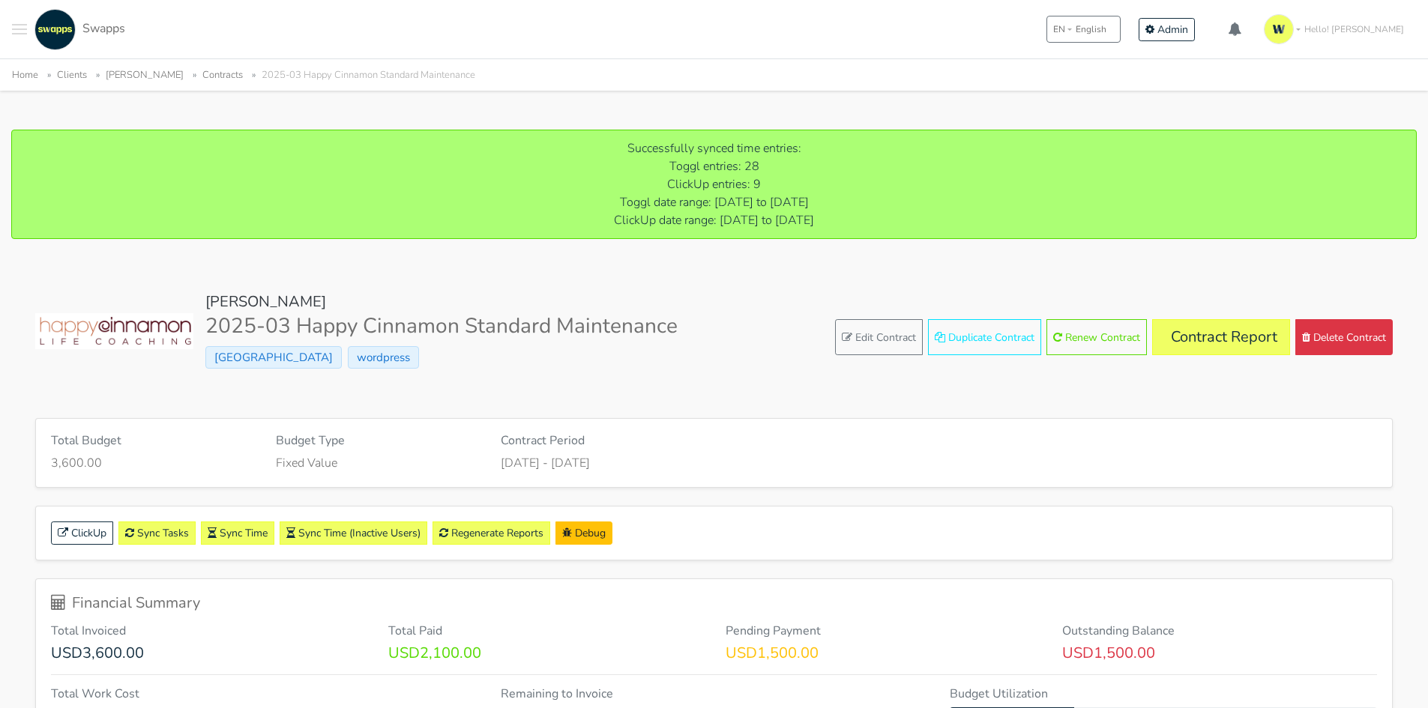 The height and width of the screenshot is (708, 1428). What do you see at coordinates (383, 357) in the screenshot?
I see `span: wordpress` at bounding box center [383, 357].